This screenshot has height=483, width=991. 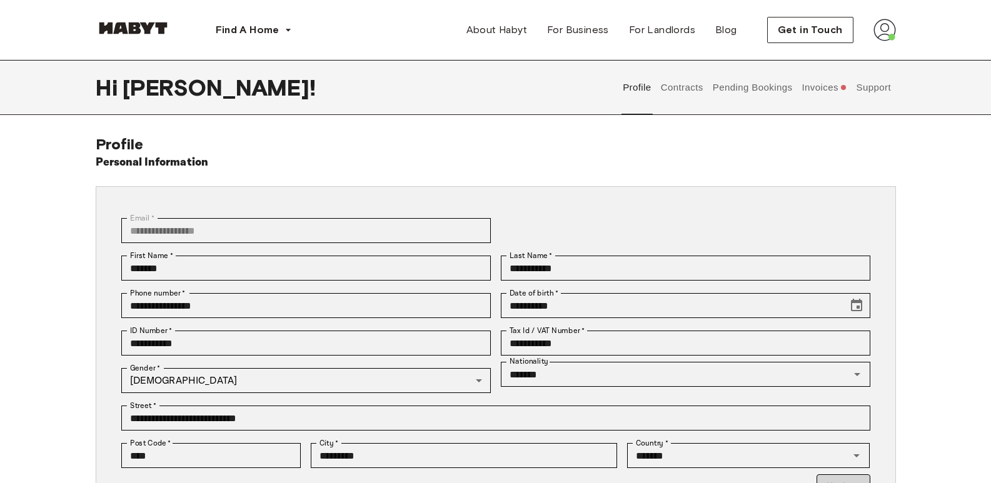 I want to click on button: Support, so click(x=873, y=88).